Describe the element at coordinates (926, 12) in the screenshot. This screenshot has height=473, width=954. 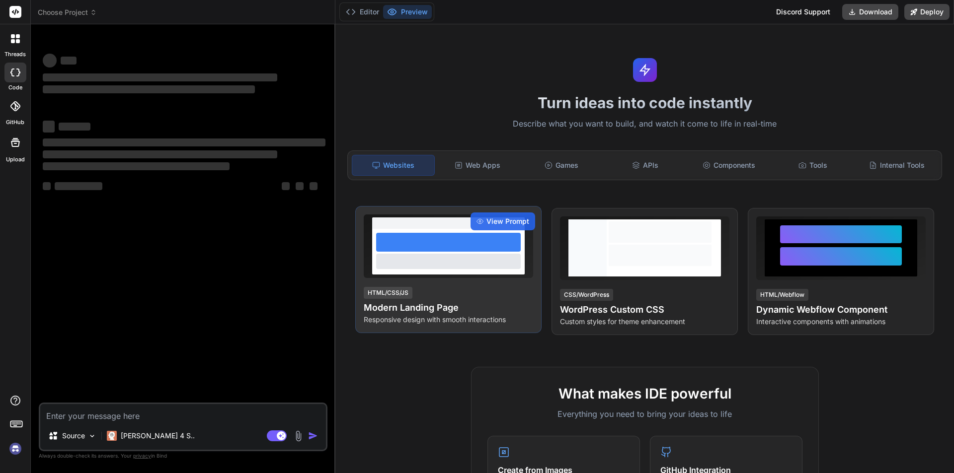
I see `button: Deploy` at that location.